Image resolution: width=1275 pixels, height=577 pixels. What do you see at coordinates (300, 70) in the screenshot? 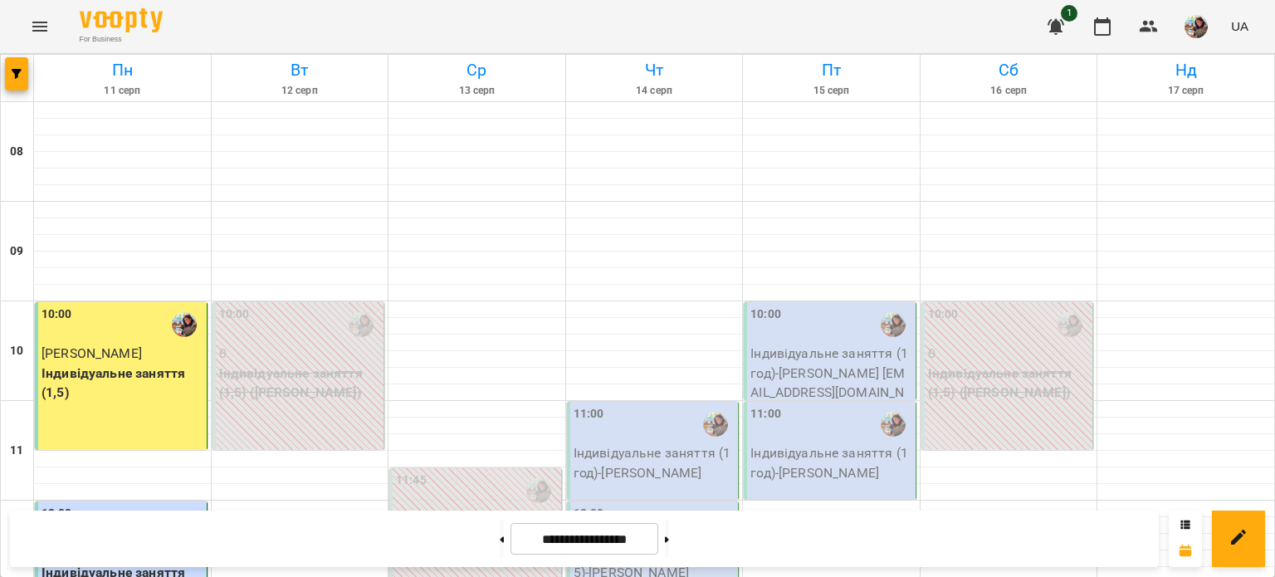
I see `h6: Вт` at bounding box center [300, 70].